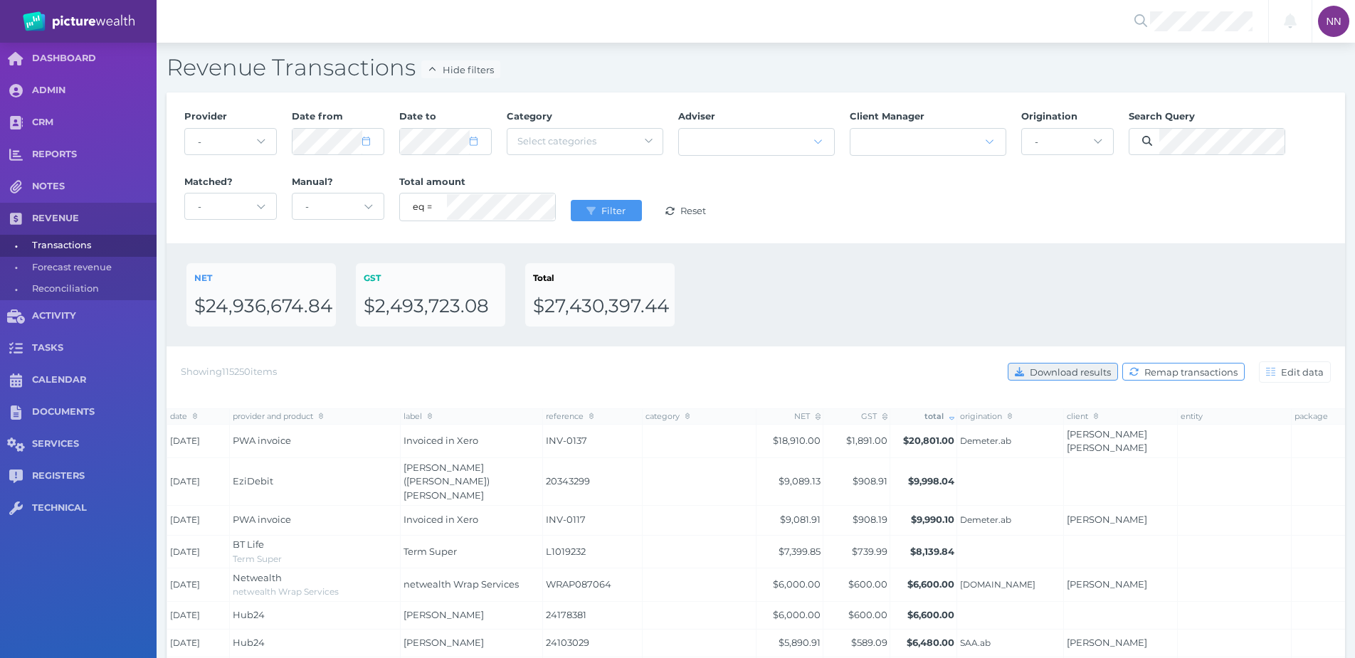 This screenshot has width=1355, height=658. What do you see at coordinates (933, 552) in the screenshot?
I see `span: $8,139.84` at bounding box center [933, 552].